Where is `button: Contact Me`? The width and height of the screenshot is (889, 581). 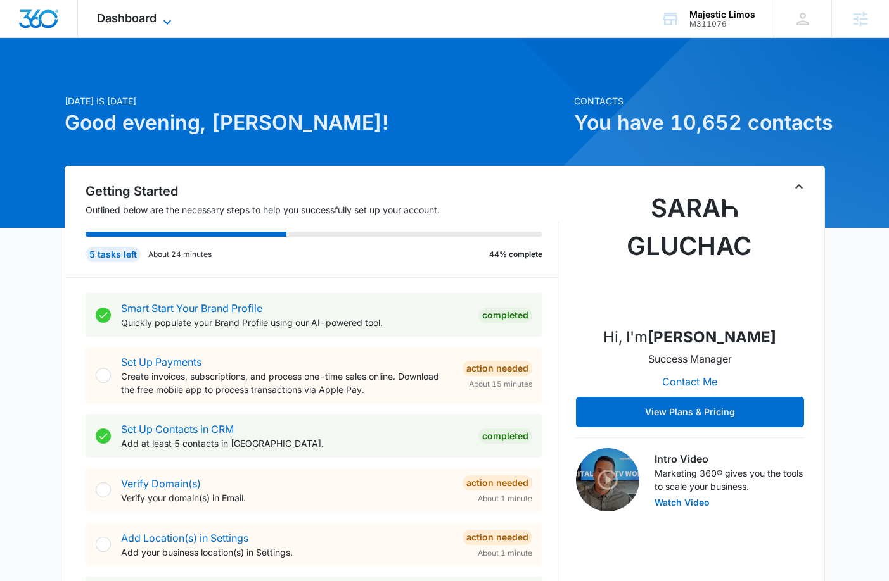 button: Contact Me is located at coordinates (689, 382).